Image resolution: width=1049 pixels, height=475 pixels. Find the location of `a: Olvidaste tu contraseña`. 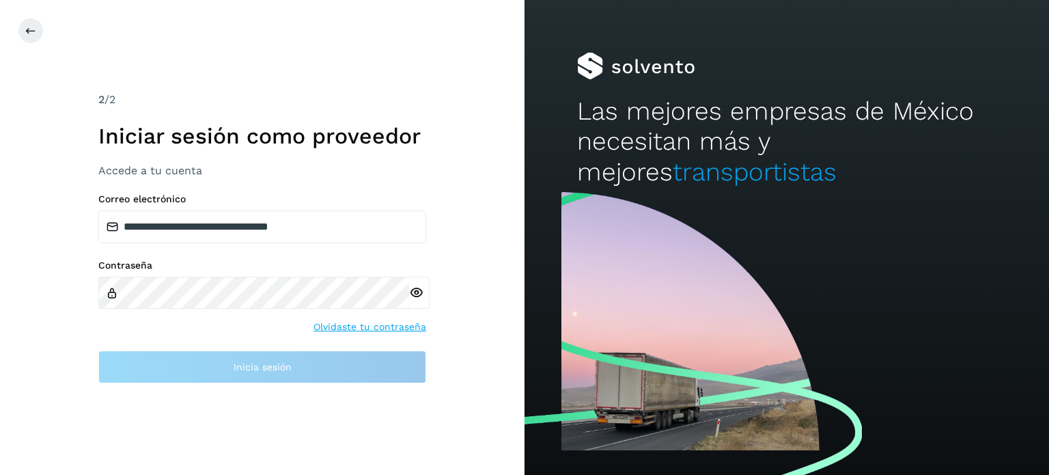

a: Olvidaste tu contraseña is located at coordinates (370, 326).